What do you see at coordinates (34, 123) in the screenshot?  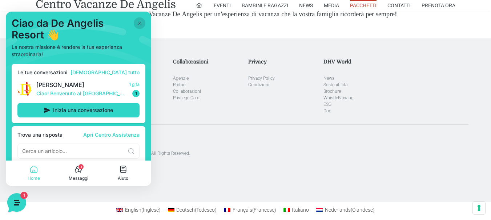 I see `span: Trova una risposta` at bounding box center [34, 123].